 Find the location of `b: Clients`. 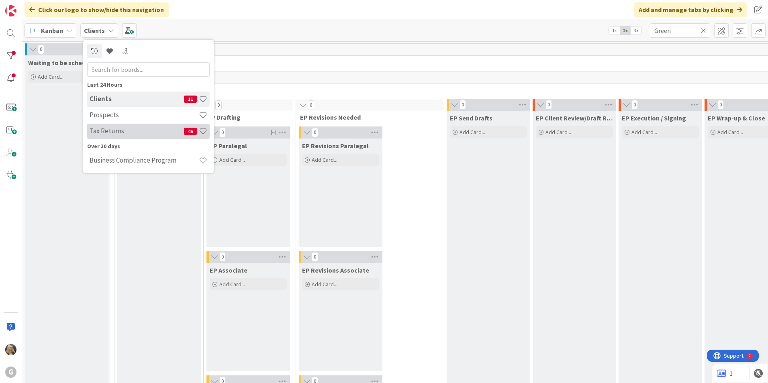

b: Clients is located at coordinates (94, 31).